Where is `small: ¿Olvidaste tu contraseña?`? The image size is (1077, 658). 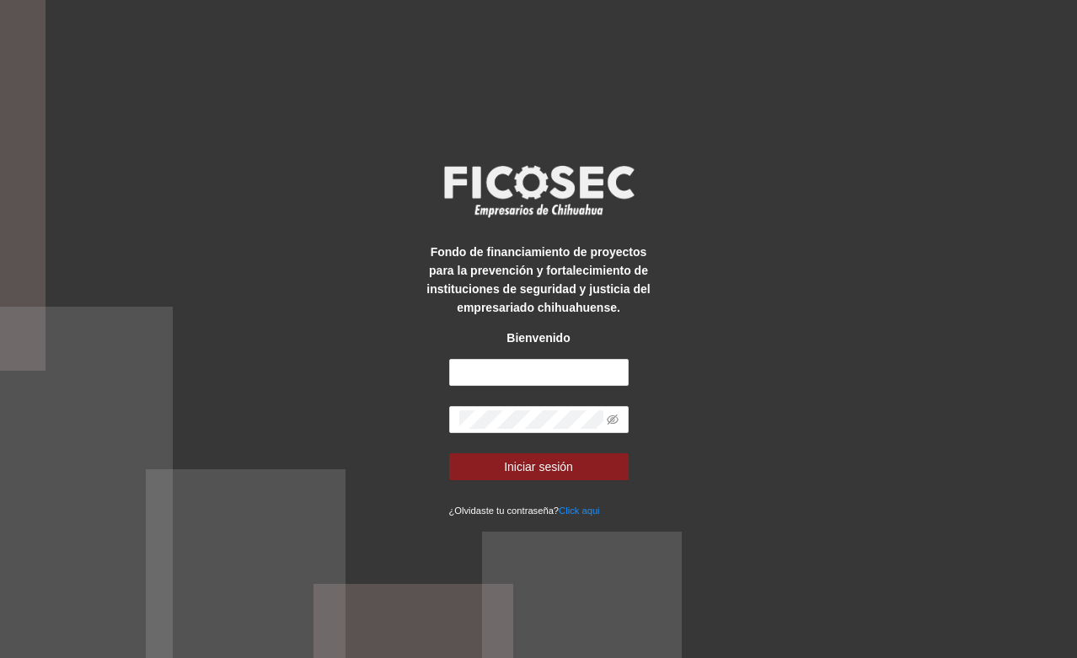
small: ¿Olvidaste tu contraseña? is located at coordinates (524, 511).